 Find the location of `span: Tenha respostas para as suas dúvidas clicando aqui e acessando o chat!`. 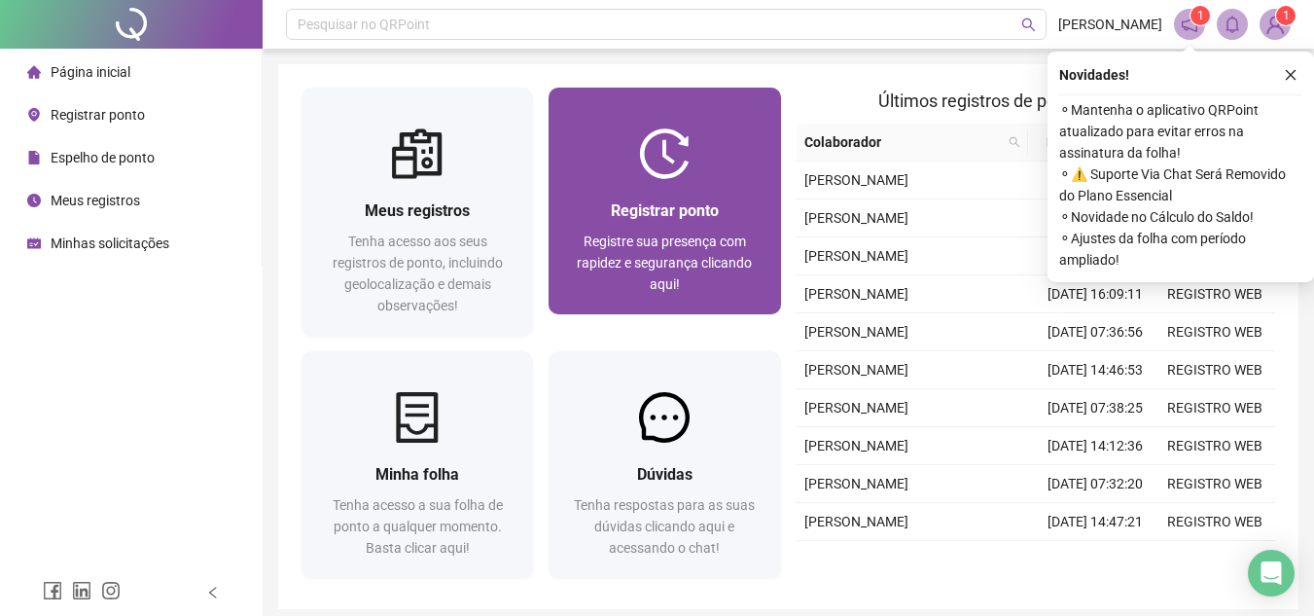

span: Tenha respostas para as suas dúvidas clicando aqui e acessando o chat! is located at coordinates (664, 526).